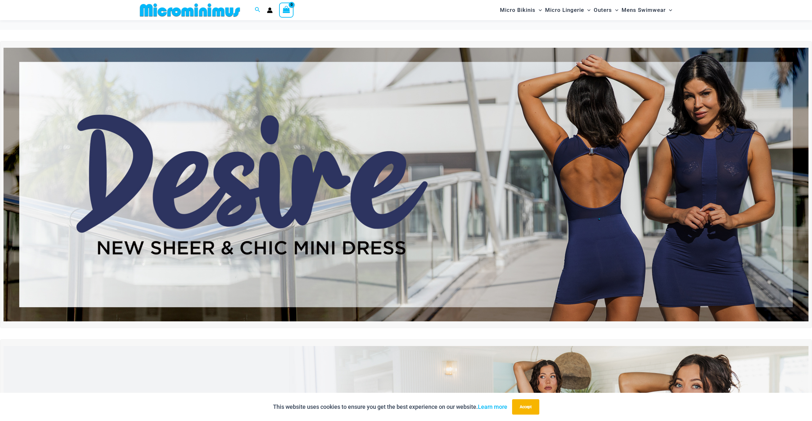  I want to click on span: Outers, so click(603, 10).